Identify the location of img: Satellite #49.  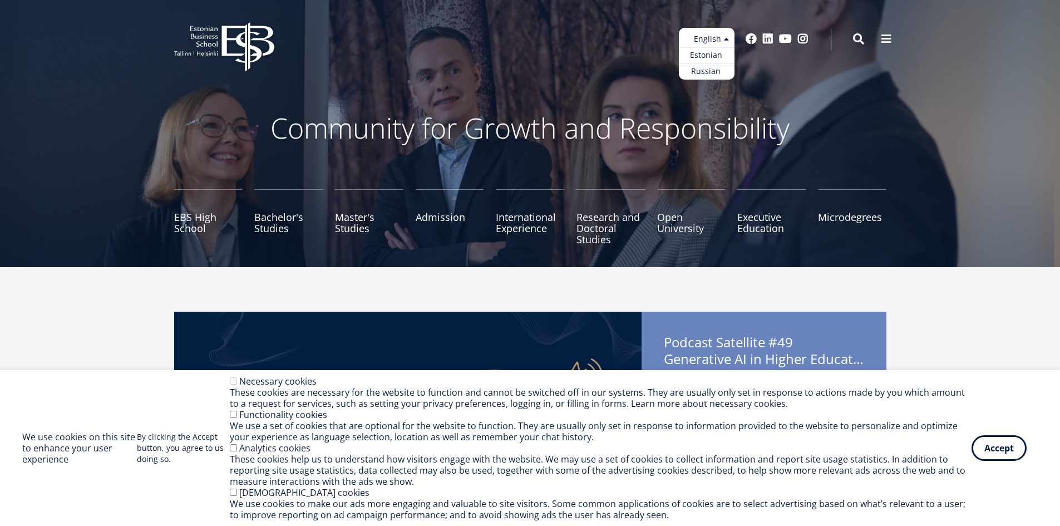
(408, 417).